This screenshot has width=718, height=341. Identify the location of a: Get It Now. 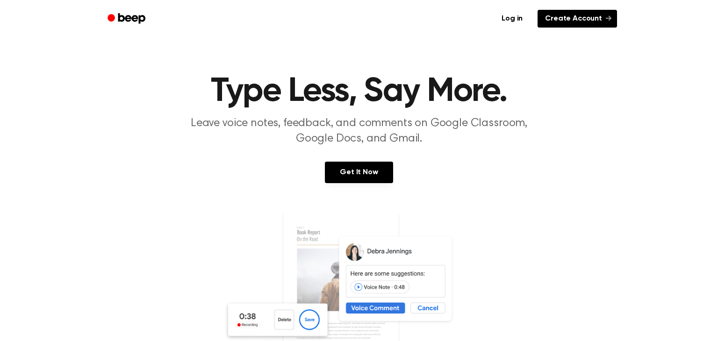
(358, 172).